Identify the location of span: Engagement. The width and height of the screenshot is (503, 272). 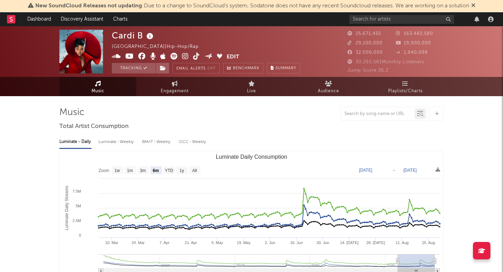
(175, 91).